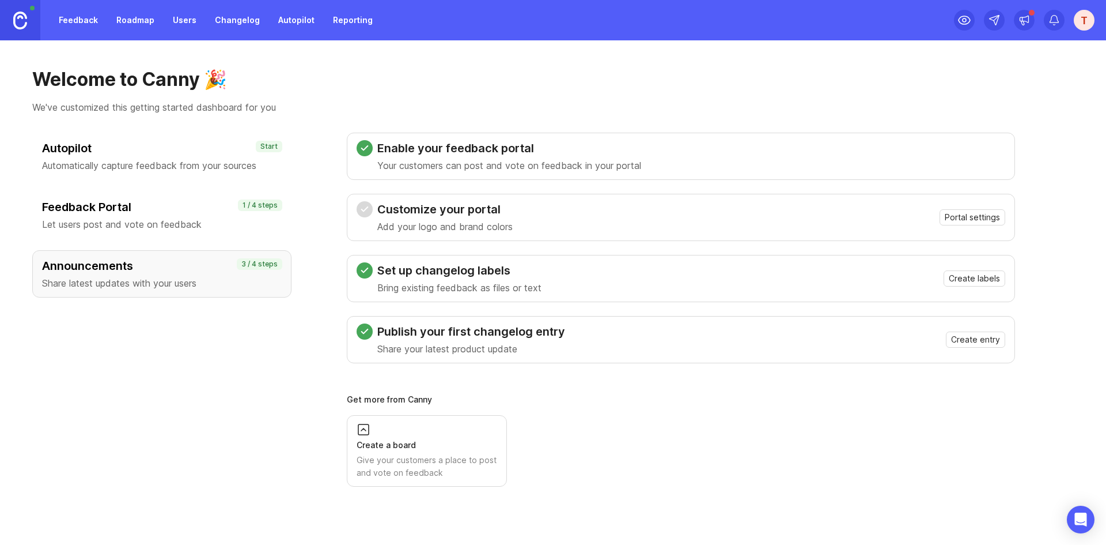 The image size is (1106, 545). What do you see at coordinates (681, 399) in the screenshot?
I see `div: Get more from Canny` at bounding box center [681, 399].